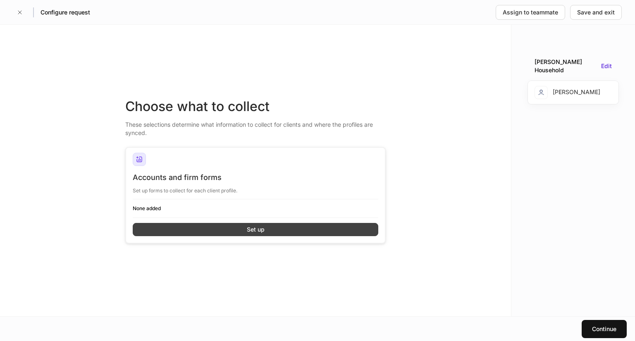  Describe the element at coordinates (606, 66) in the screenshot. I see `button: Edit` at that location.